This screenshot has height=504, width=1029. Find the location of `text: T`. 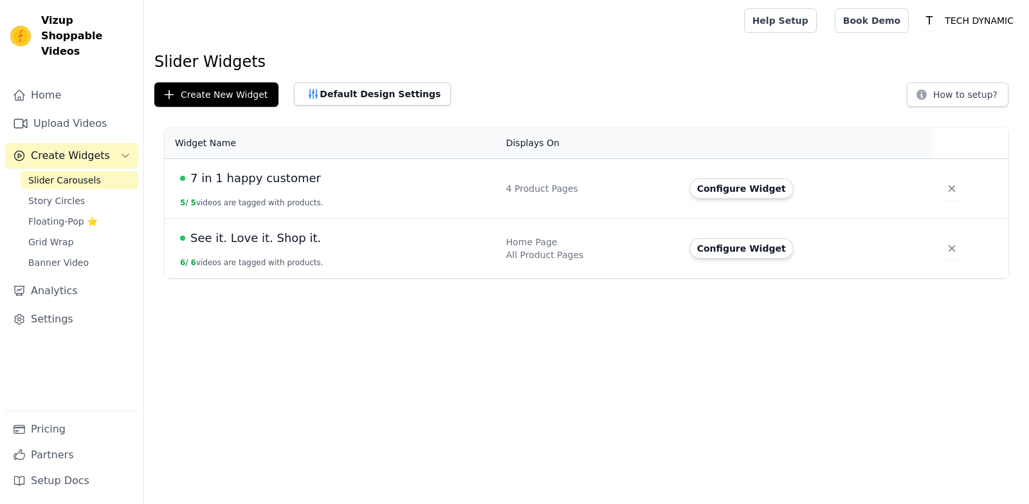

text: T is located at coordinates (930, 21).